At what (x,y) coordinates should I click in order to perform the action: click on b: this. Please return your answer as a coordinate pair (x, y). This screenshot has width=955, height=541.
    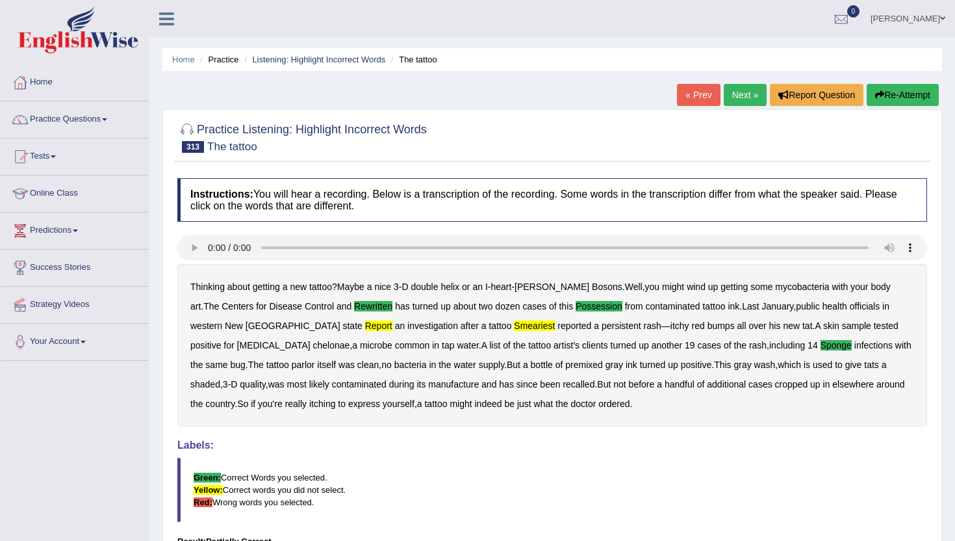
    Looking at the image, I should click on (566, 306).